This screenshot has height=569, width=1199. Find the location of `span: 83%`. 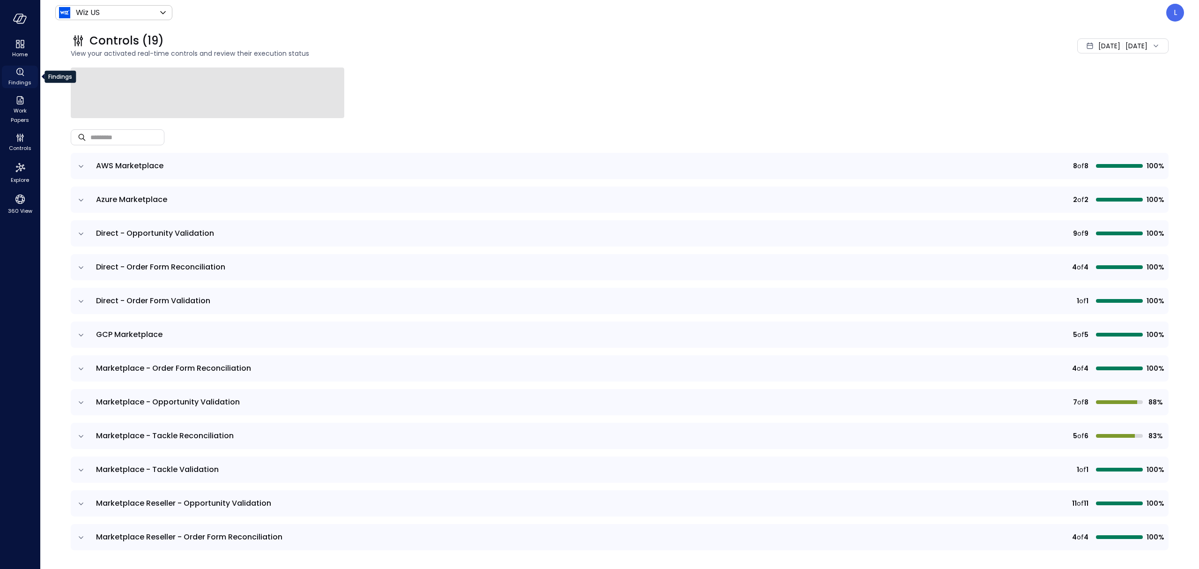

span: 83% is located at coordinates (1155, 436).